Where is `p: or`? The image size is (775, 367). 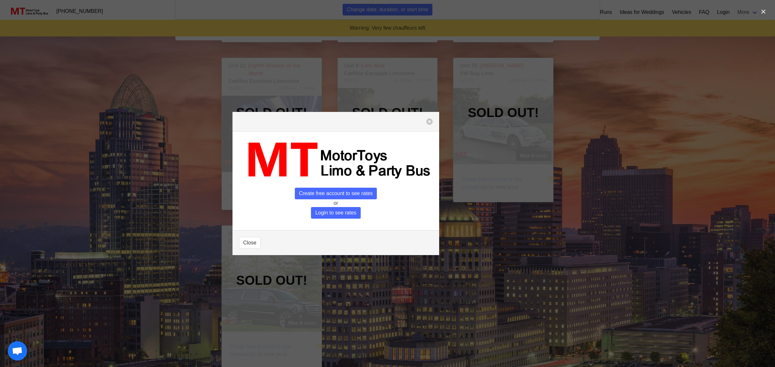
p: or is located at coordinates (336, 203).